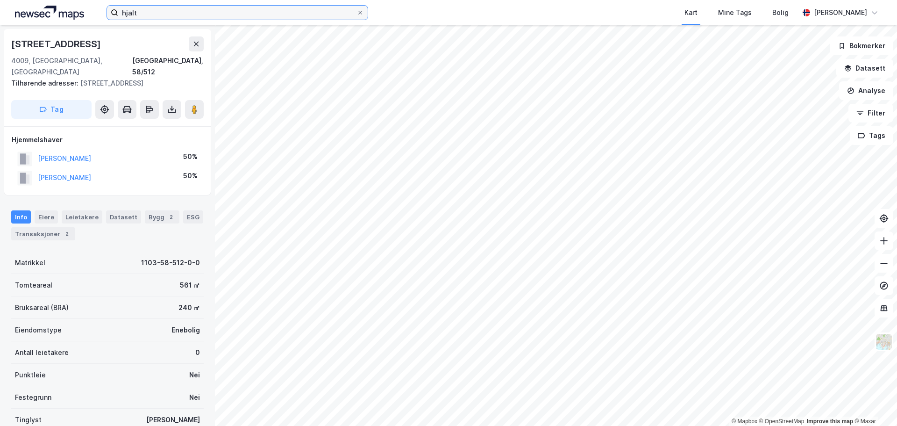 The height and width of the screenshot is (426, 897). I want to click on div: 1103-58-512-0-0, so click(171, 263).